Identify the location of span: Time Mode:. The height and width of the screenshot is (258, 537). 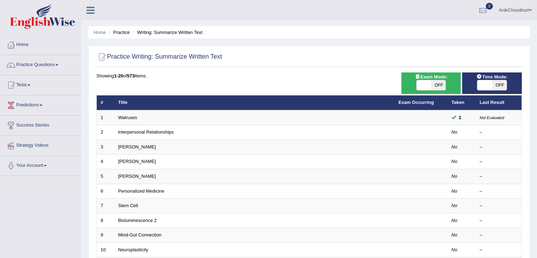
(492, 77).